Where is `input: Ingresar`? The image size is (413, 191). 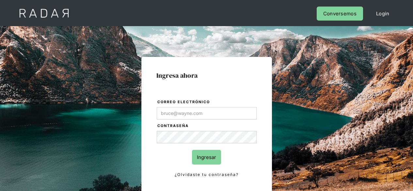
input: Ingresar is located at coordinates (206, 157).